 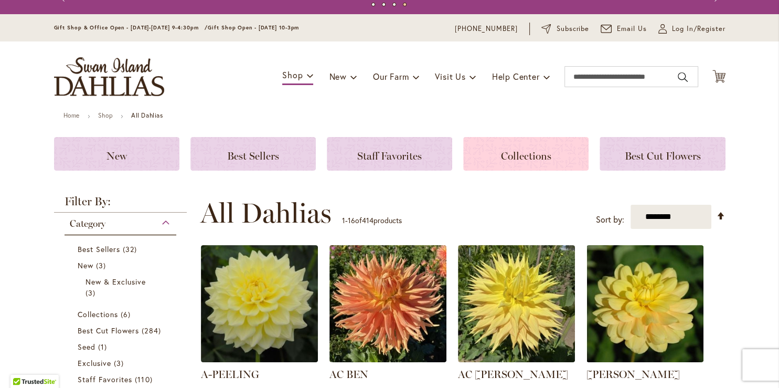 I want to click on span: Help Center, so click(x=516, y=76).